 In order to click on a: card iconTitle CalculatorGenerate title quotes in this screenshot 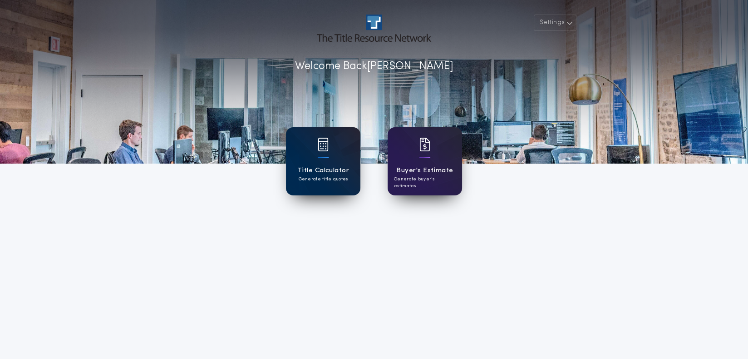, I will do `click(323, 161)`.